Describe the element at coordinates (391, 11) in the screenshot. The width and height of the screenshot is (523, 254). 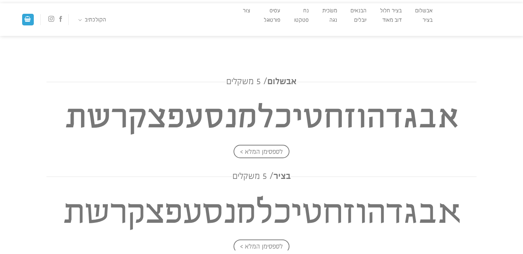
I see `a: בציר חלול` at that location.